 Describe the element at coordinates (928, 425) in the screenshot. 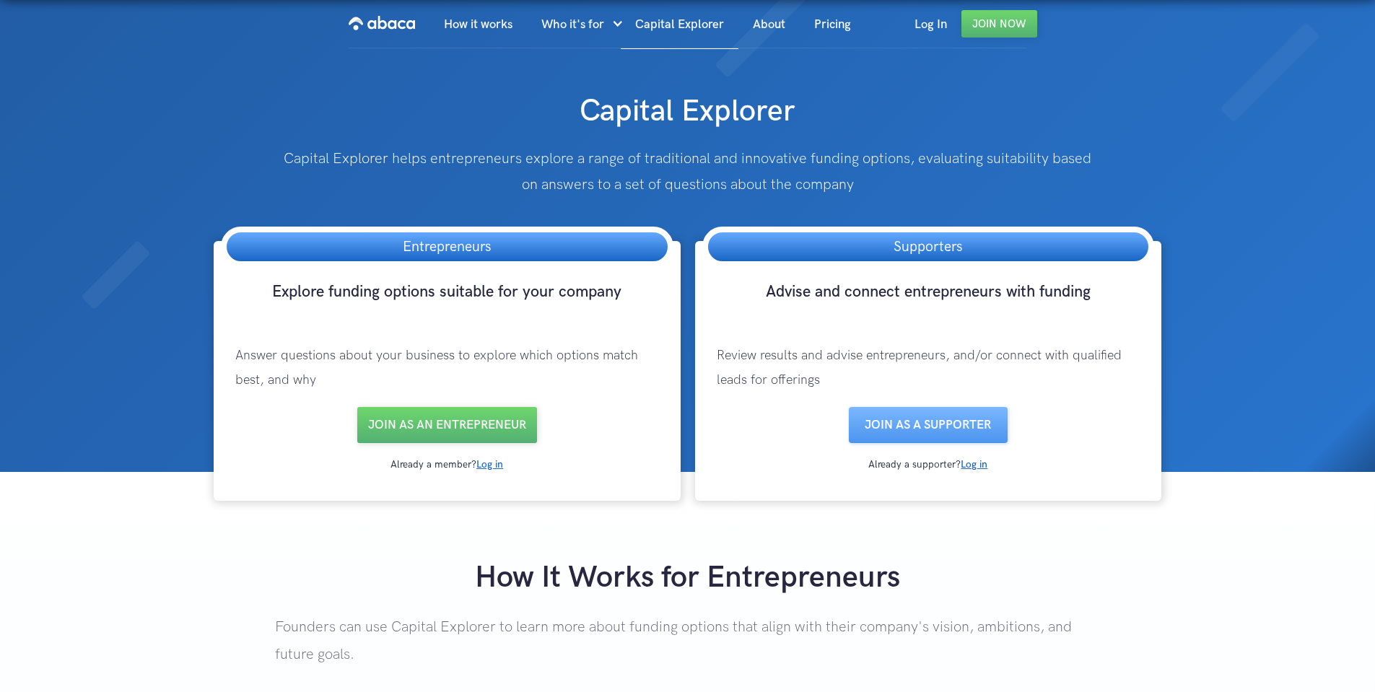

I see `a: Join as a SUPPORTER` at that location.